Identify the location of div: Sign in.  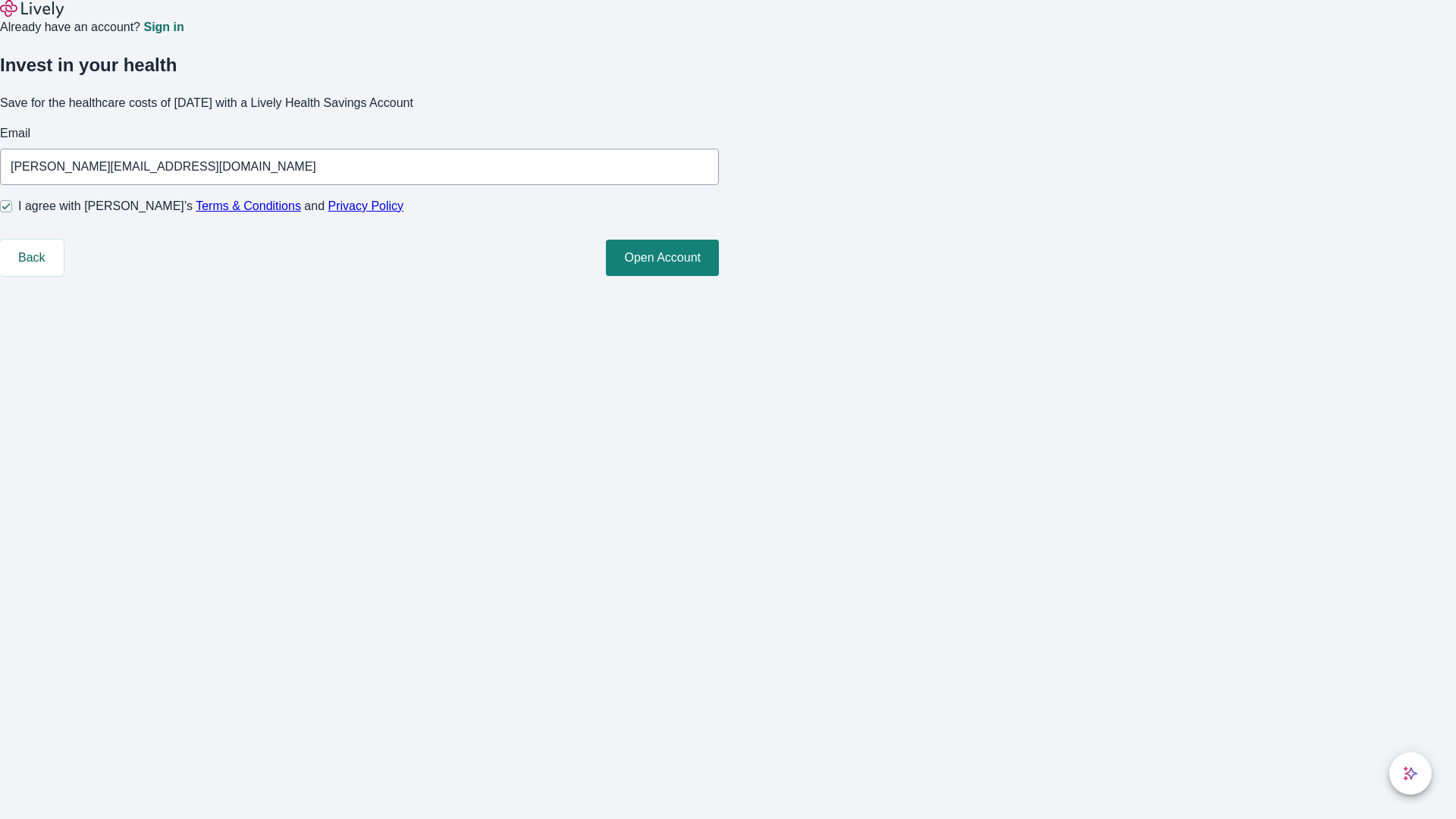
(163, 27).